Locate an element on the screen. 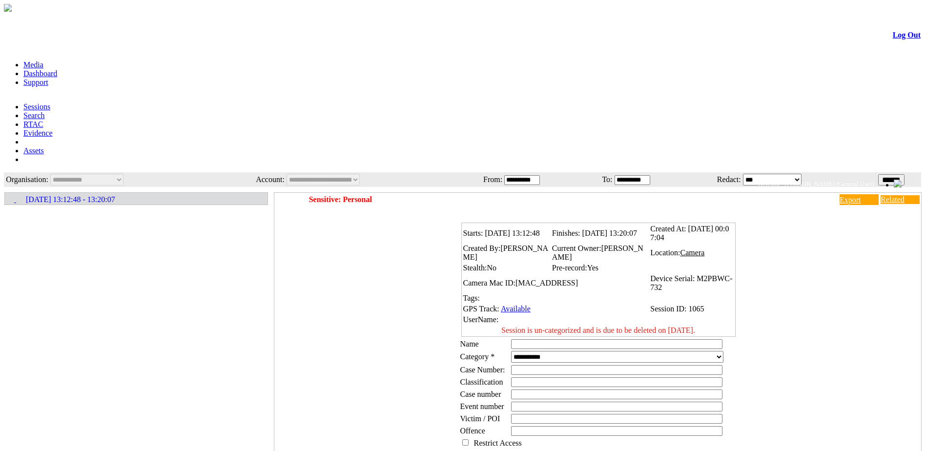 This screenshot has width=926, height=451. span: Created At: is located at coordinates (668, 229).